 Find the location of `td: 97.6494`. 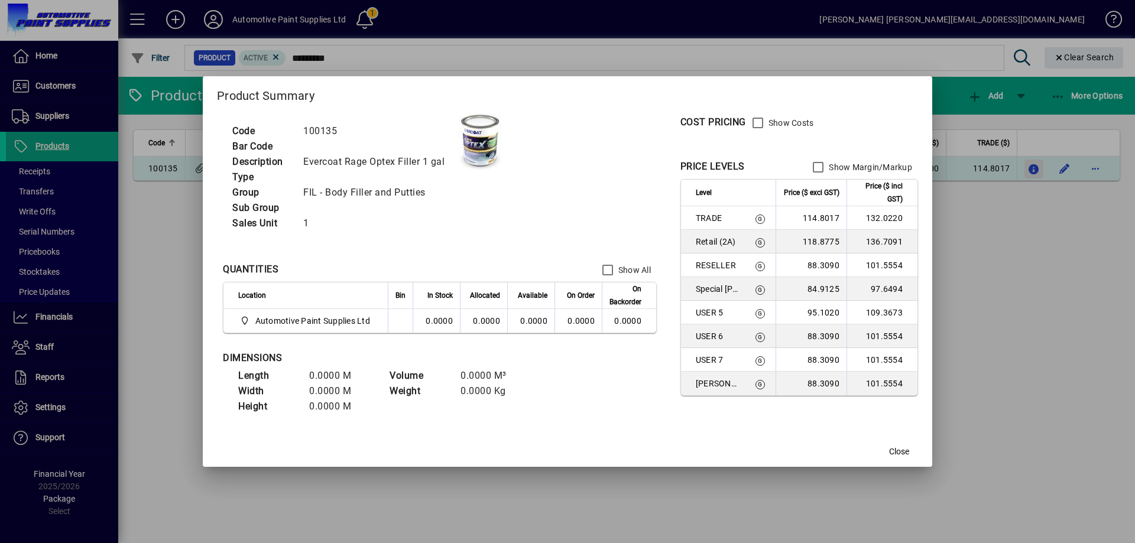

td: 97.6494 is located at coordinates (882, 289).